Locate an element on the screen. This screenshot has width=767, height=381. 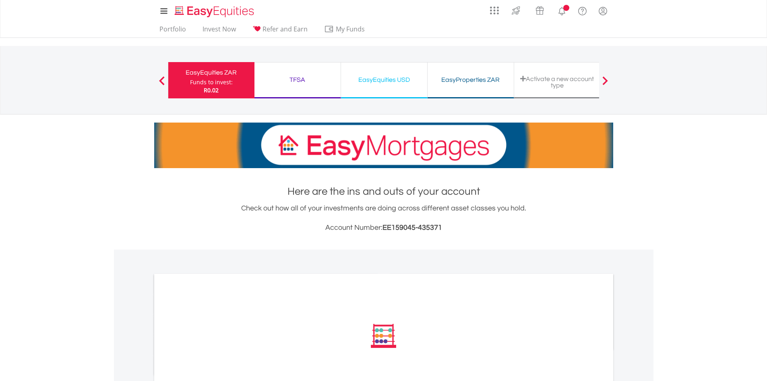
div: Check out how all of your investments are doing across different asset classes you hold. is located at coordinates (384, 218).